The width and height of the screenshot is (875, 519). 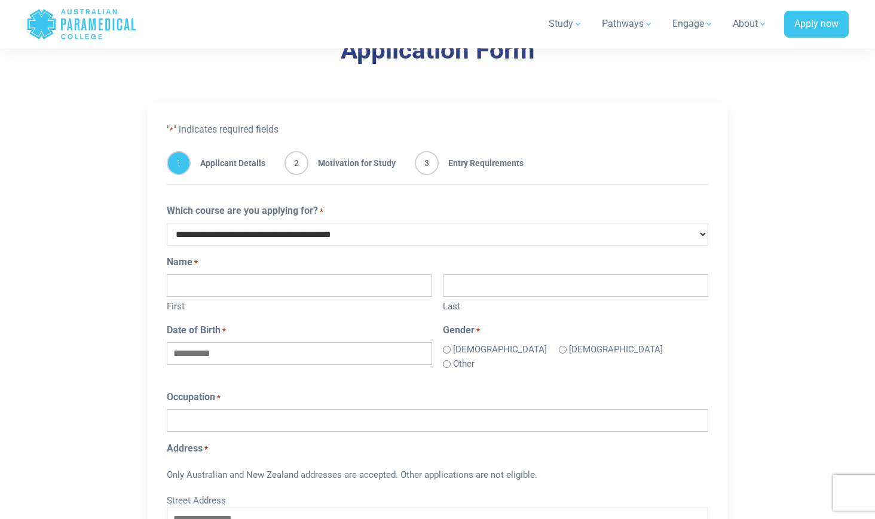 I want to click on a: Application Form, so click(x=437, y=50).